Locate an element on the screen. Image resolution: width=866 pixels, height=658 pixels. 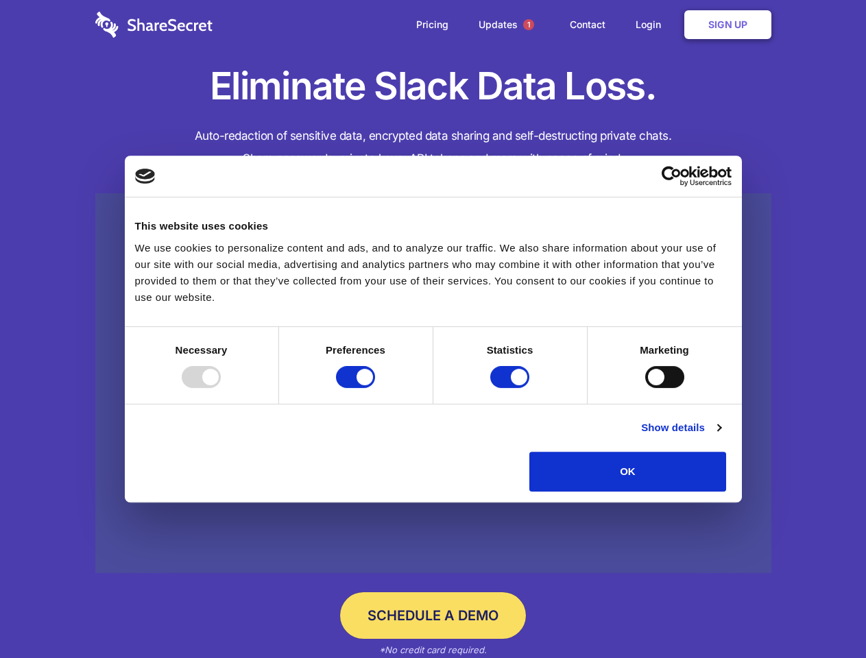
strong: Preferences is located at coordinates (355, 350).